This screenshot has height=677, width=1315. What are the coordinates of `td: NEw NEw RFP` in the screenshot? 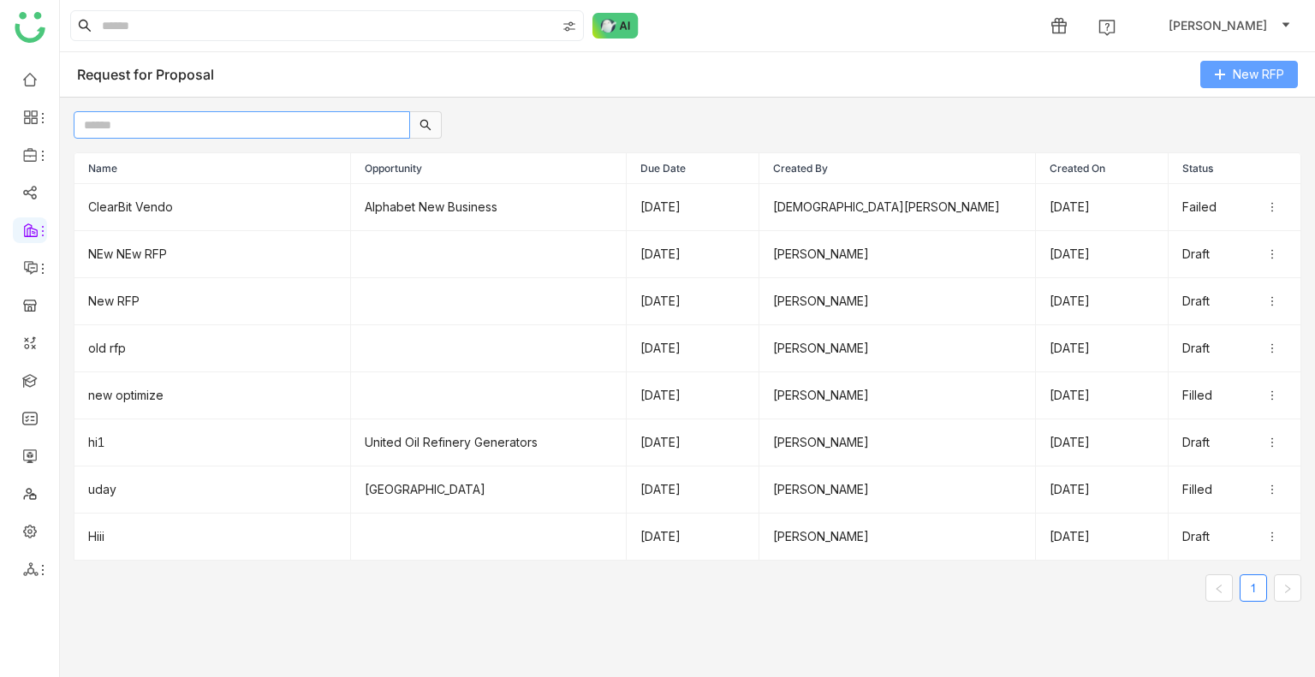 It's located at (212, 254).